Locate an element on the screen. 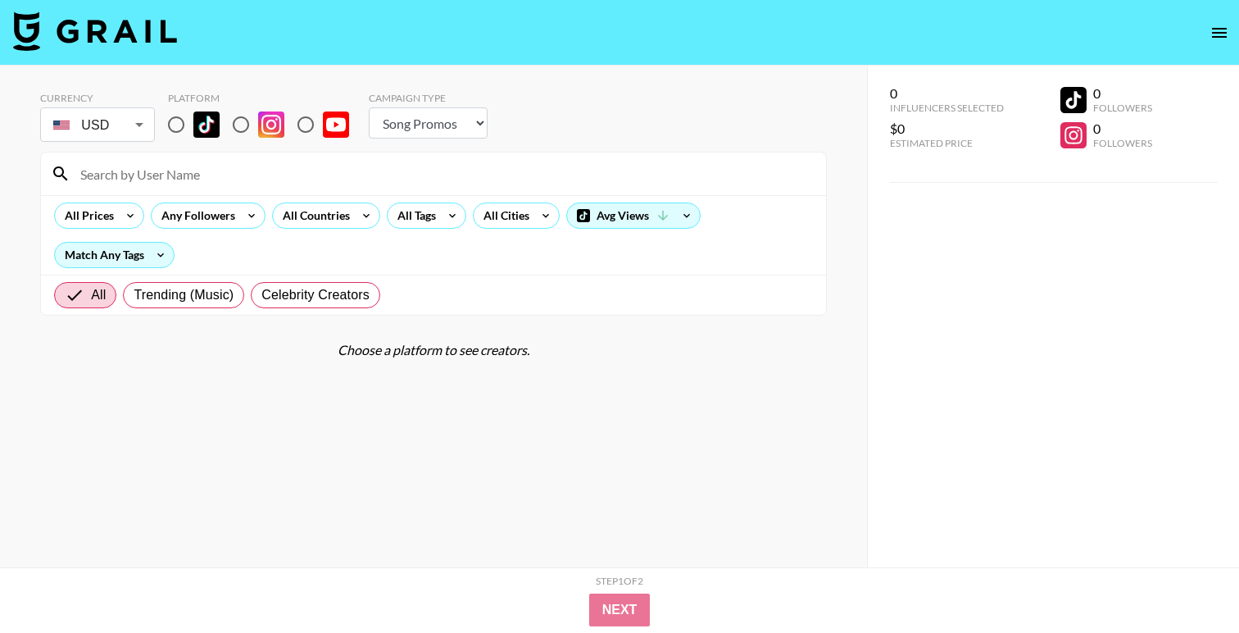 The image size is (1239, 633). img: Grail Talent is located at coordinates (95, 31).